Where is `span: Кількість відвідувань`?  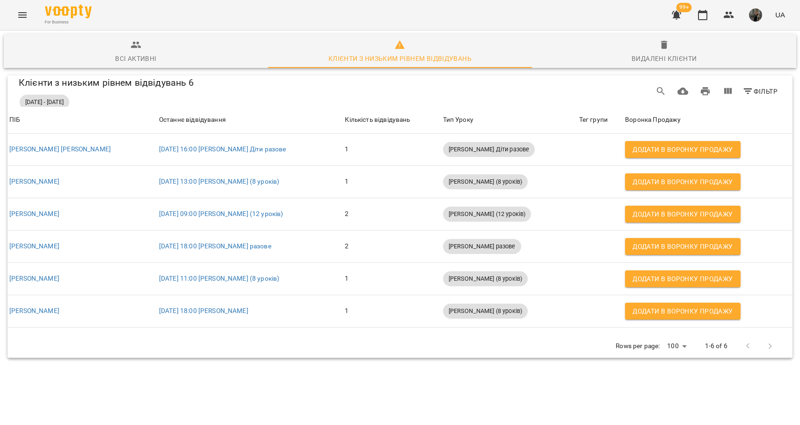 span: Кількість відвідувань is located at coordinates (392, 120).